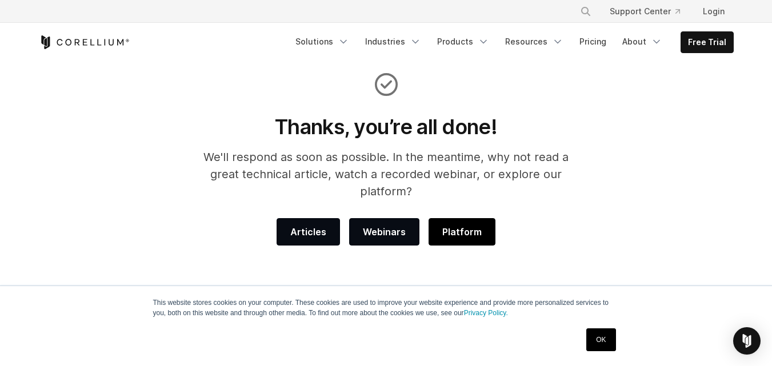 The width and height of the screenshot is (772, 366). Describe the element at coordinates (485, 313) in the screenshot. I see `a: Privacy Policy.` at that location.